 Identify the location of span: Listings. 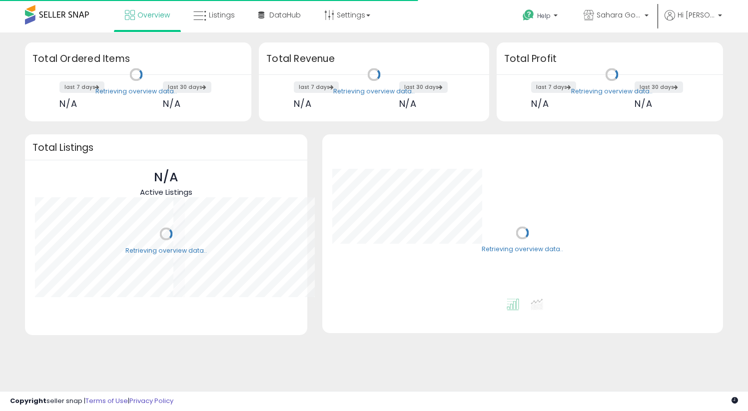
(222, 15).